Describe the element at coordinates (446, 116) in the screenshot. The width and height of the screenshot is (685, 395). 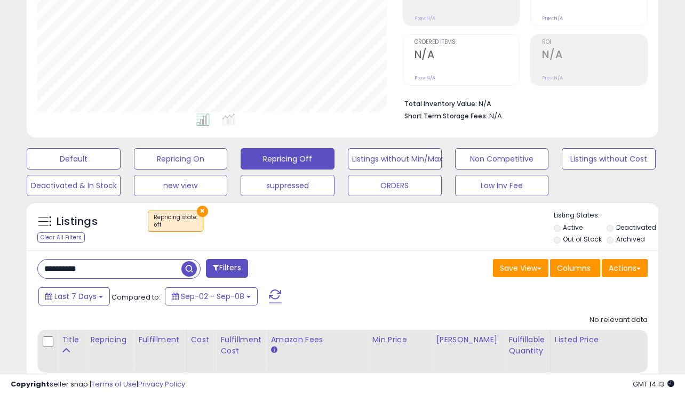
I see `b: Short Term Storage Fees:` at that location.